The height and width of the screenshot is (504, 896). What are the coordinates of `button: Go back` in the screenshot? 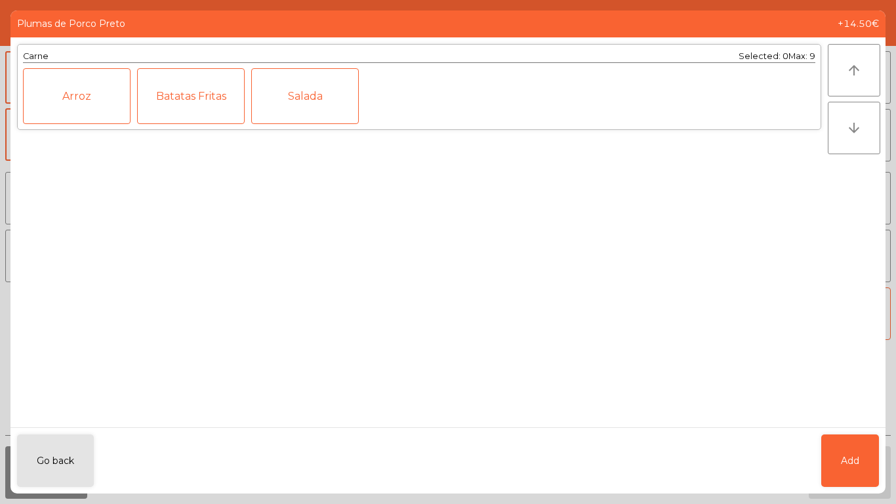 It's located at (55, 461).